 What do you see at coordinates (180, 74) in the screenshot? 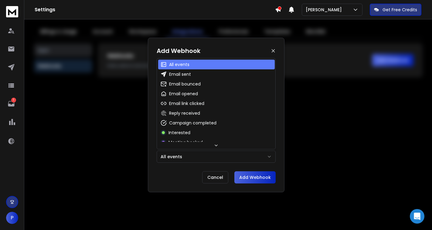
I see `div: Email sent` at bounding box center [180, 74].